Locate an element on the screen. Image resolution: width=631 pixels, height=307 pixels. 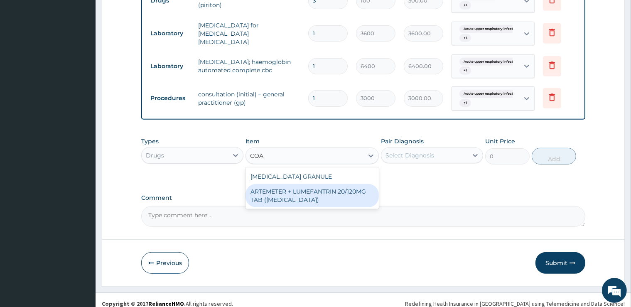
div: Drugs is located at coordinates (155, 155).